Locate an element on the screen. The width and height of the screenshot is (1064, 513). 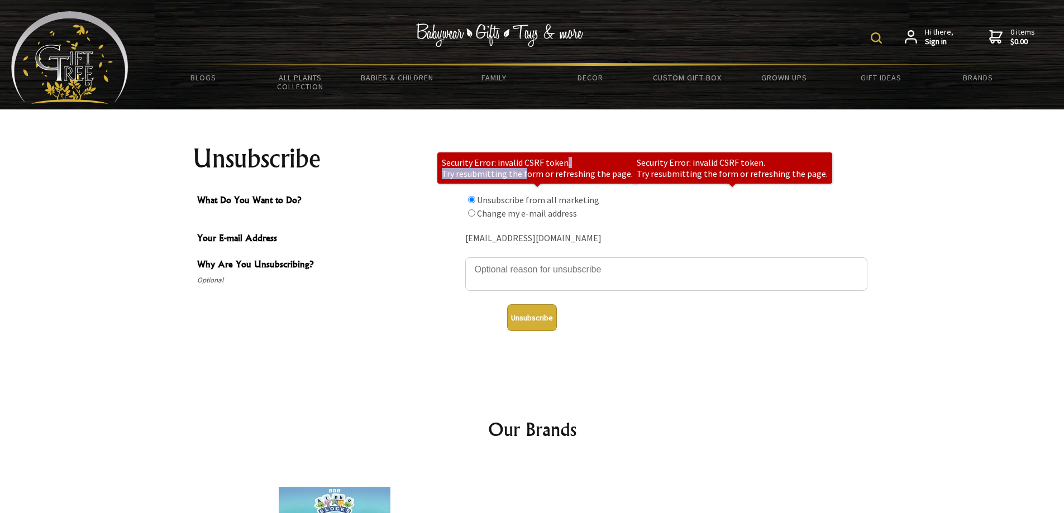
a: BLOGS is located at coordinates (203, 78).